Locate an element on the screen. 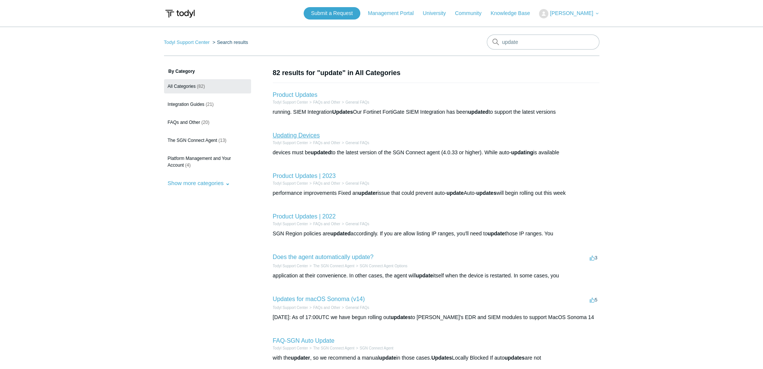 This screenshot has height=369, width=763. a: Product Updates is located at coordinates (295, 95).